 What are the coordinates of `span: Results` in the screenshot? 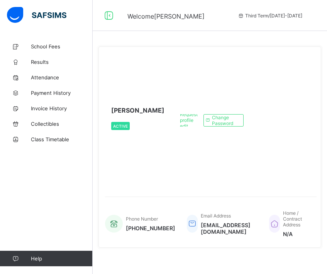 It's located at (62, 62).